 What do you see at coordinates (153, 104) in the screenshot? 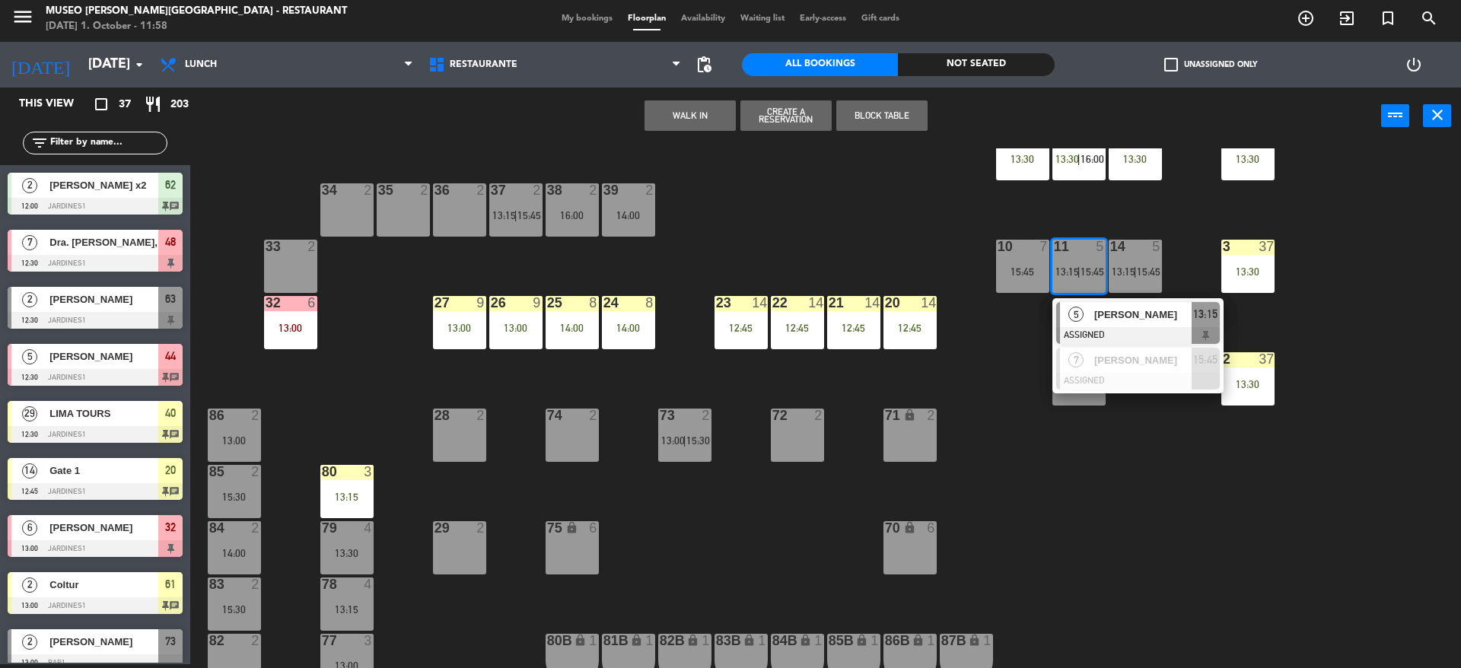
I see `i: restaurant` at bounding box center [153, 104].